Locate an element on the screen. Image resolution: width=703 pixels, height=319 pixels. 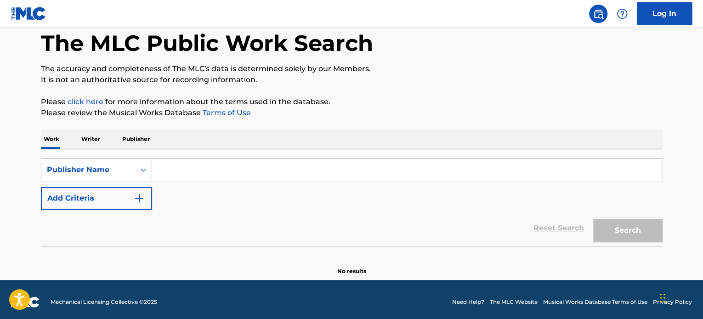
a: Terms of Use is located at coordinates (225, 113).